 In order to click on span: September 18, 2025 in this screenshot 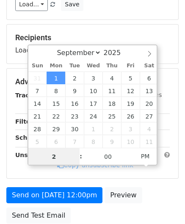, I will do `click(112, 103)`.